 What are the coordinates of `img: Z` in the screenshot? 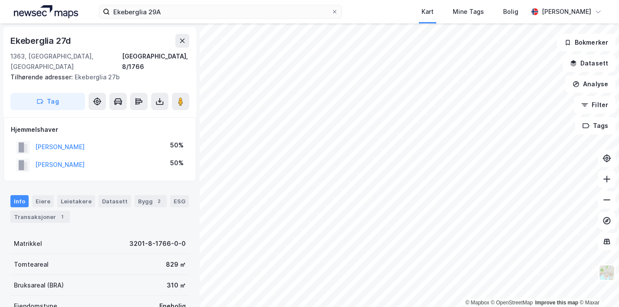 It's located at (607, 273).